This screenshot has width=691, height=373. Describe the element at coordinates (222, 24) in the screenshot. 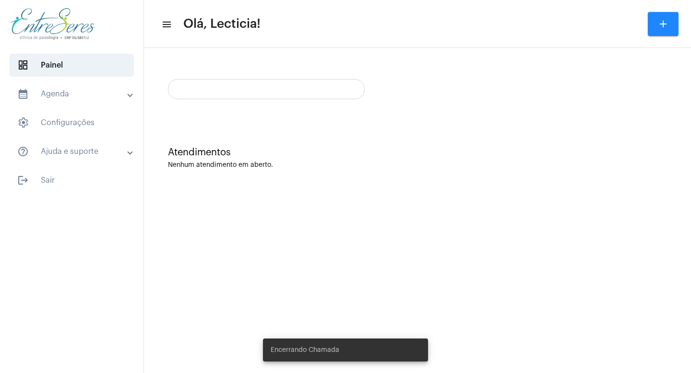

I see `span: Olá, Lecticia!` at that location.